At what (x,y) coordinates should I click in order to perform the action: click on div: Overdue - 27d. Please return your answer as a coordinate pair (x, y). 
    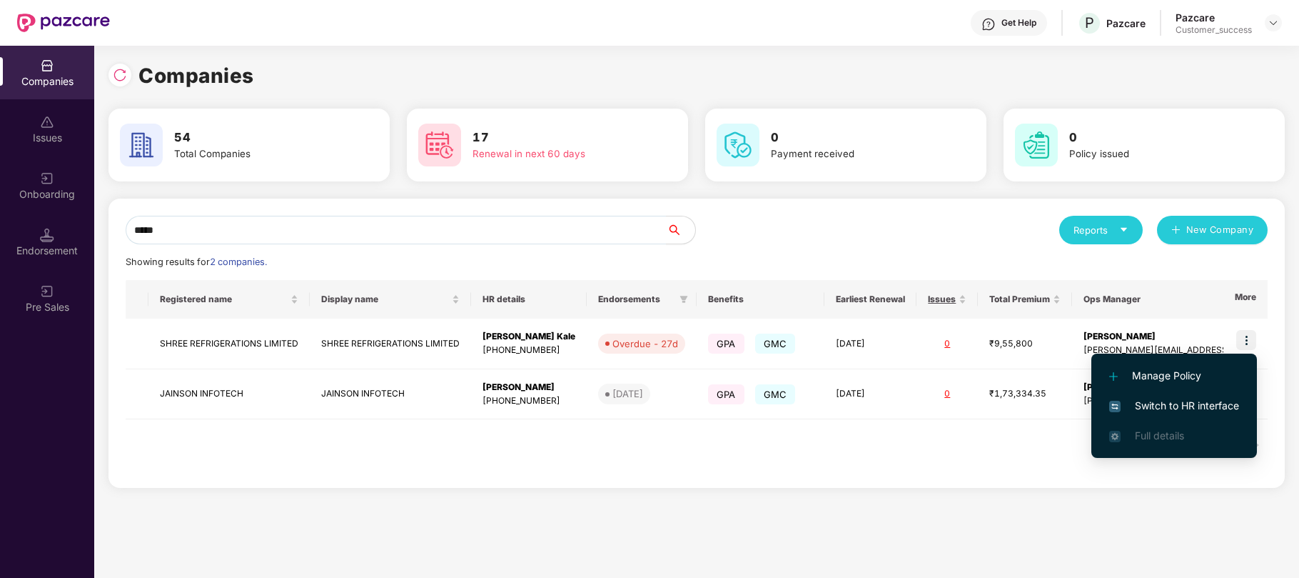
    Looking at the image, I should click on (645, 343).